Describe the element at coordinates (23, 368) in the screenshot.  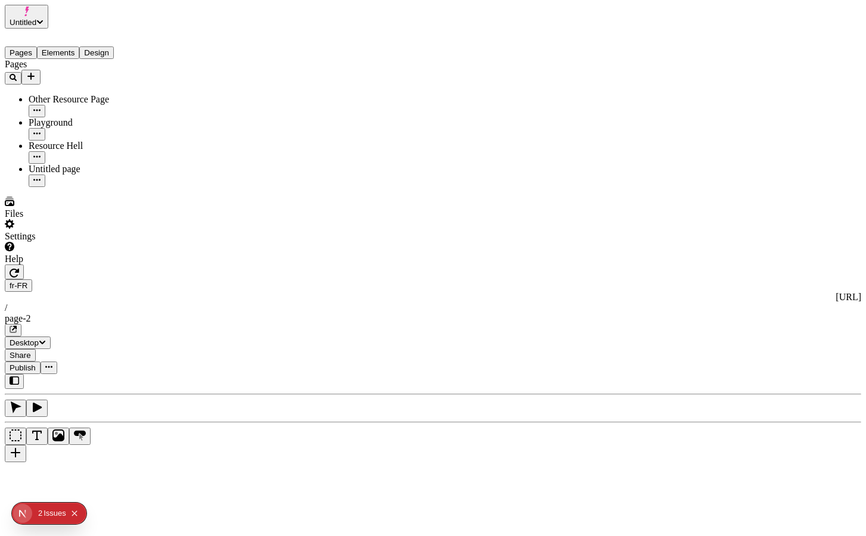
I see `button: Publish` at that location.